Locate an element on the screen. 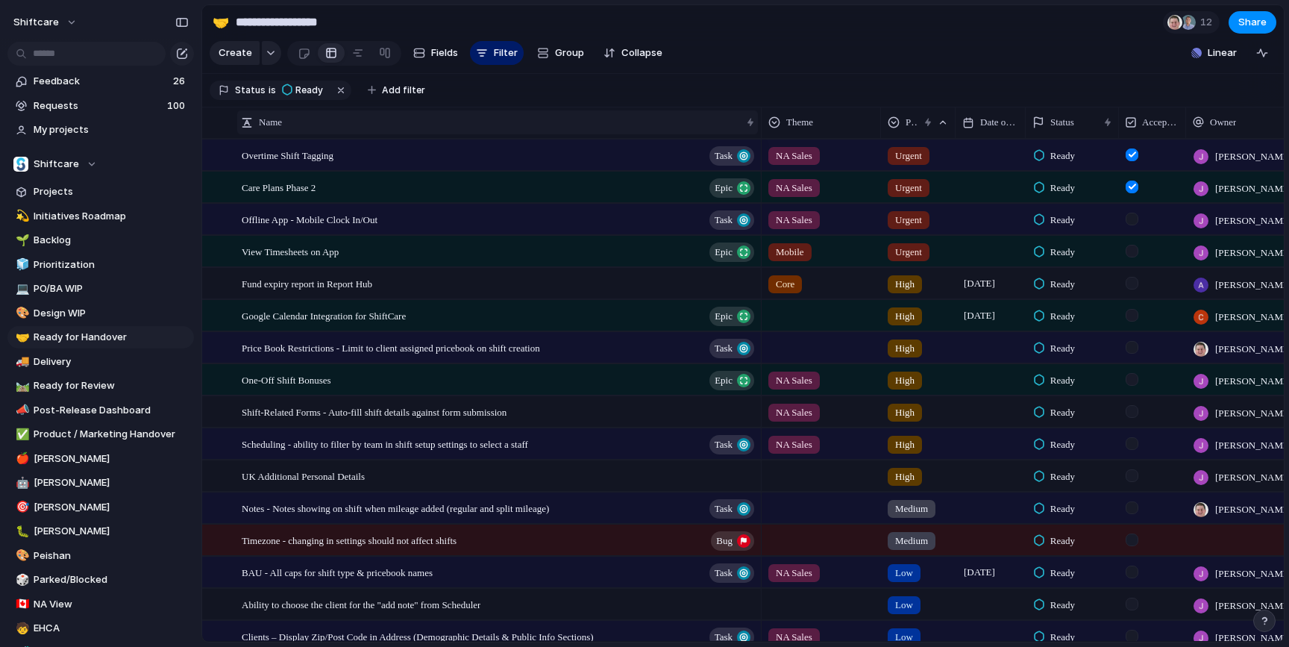  button: Add filter is located at coordinates (396, 90).